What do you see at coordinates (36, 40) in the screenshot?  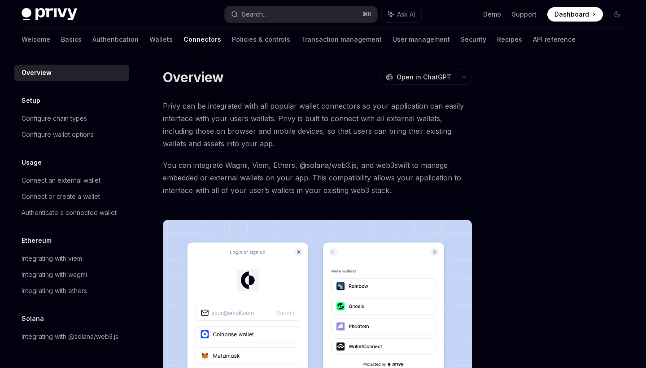 I see `a: Welcome` at bounding box center [36, 40].